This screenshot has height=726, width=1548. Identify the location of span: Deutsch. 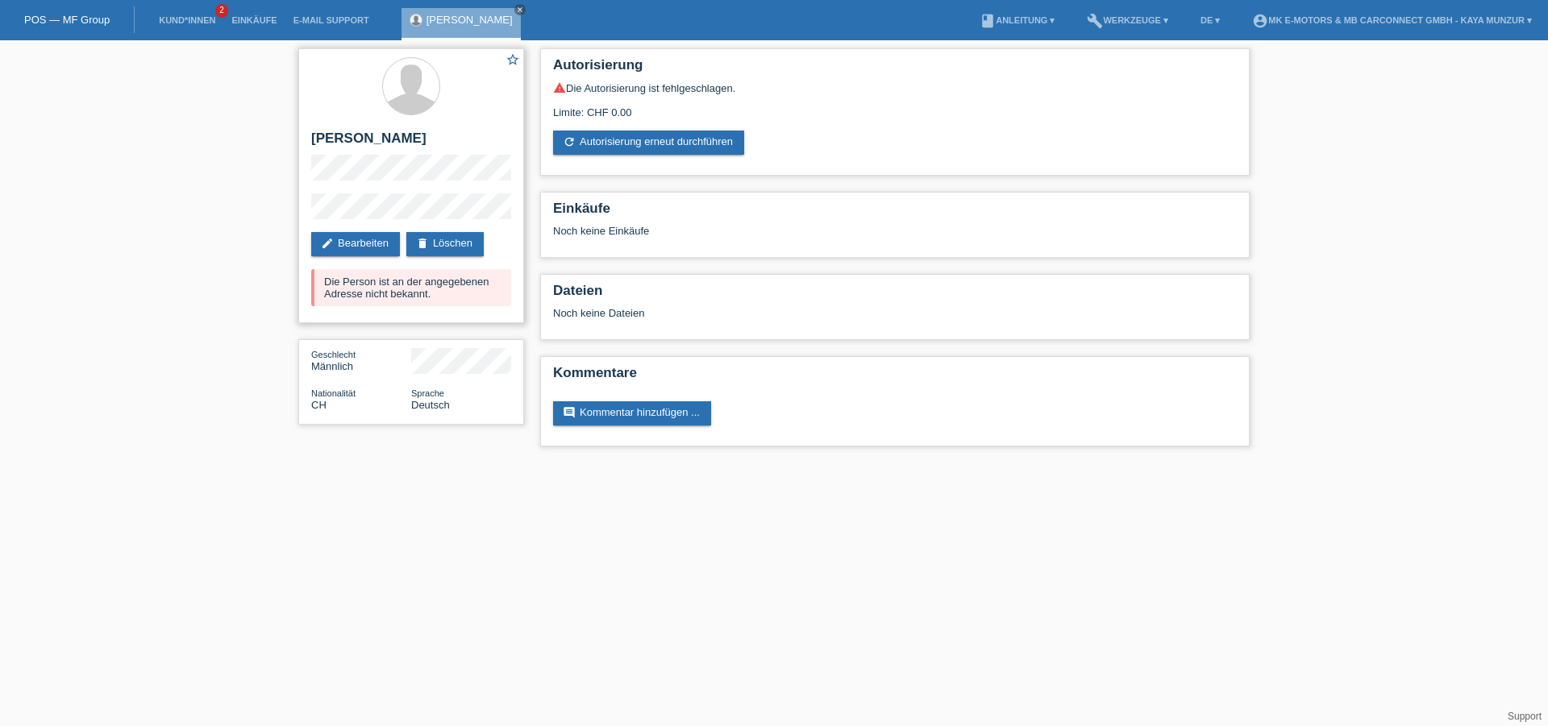
(430, 405).